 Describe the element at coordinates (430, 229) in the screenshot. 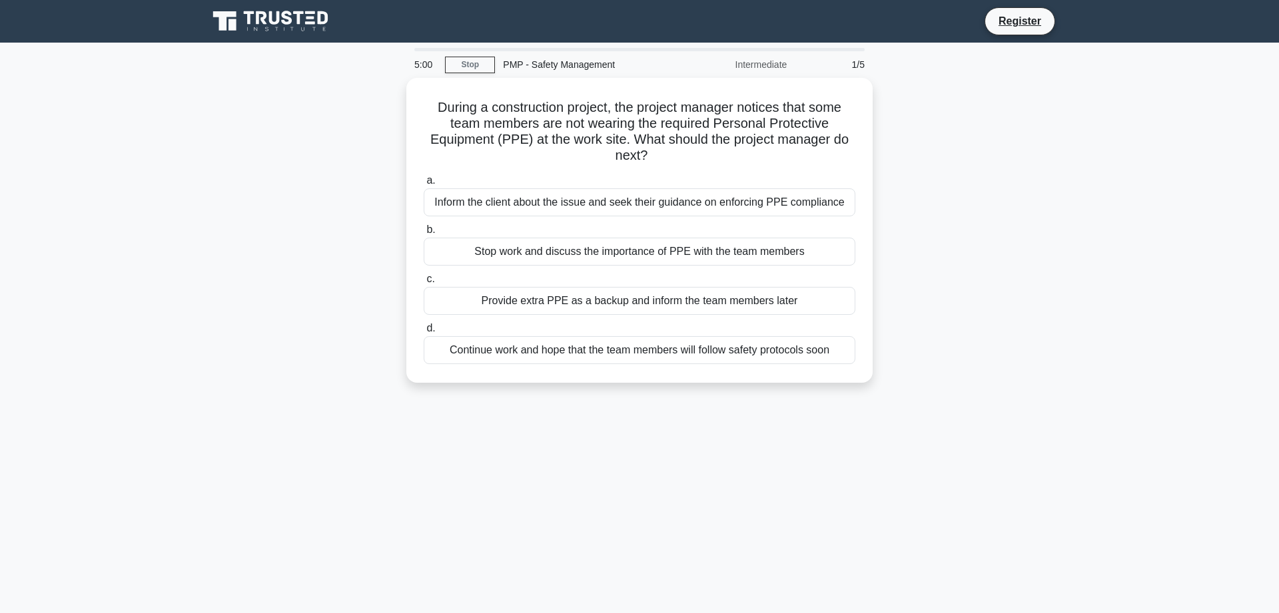

I see `span: b.` at that location.